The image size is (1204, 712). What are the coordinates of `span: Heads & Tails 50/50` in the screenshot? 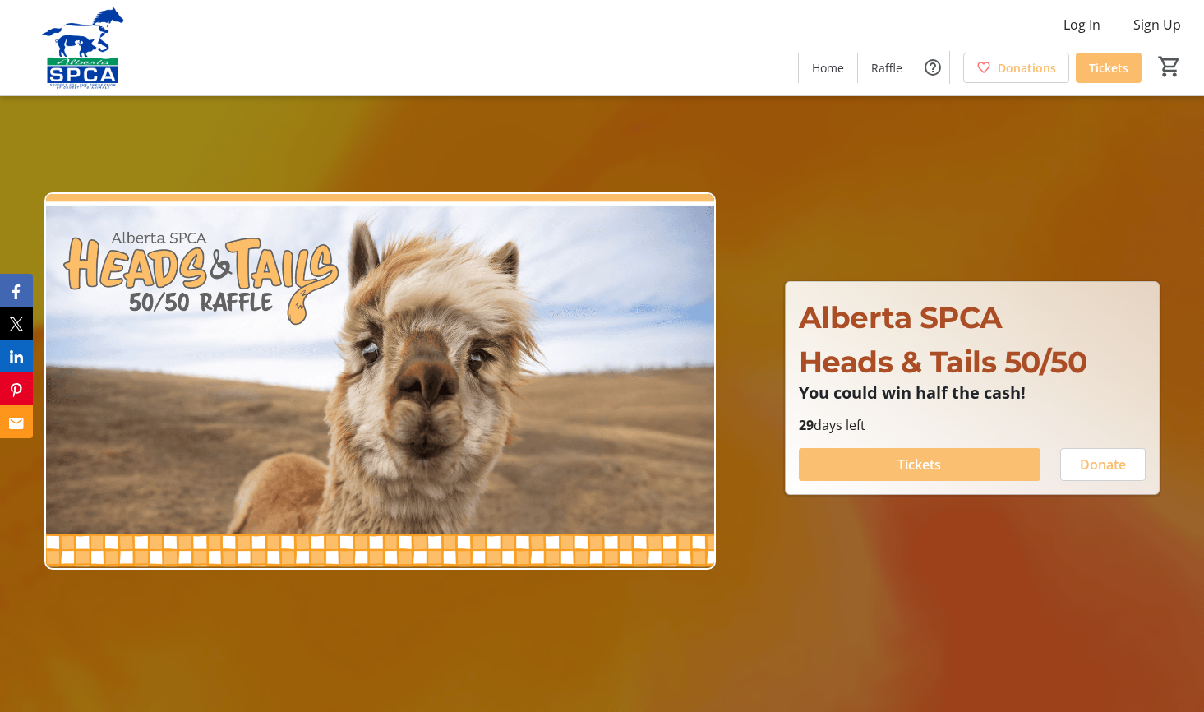 It's located at (942, 362).